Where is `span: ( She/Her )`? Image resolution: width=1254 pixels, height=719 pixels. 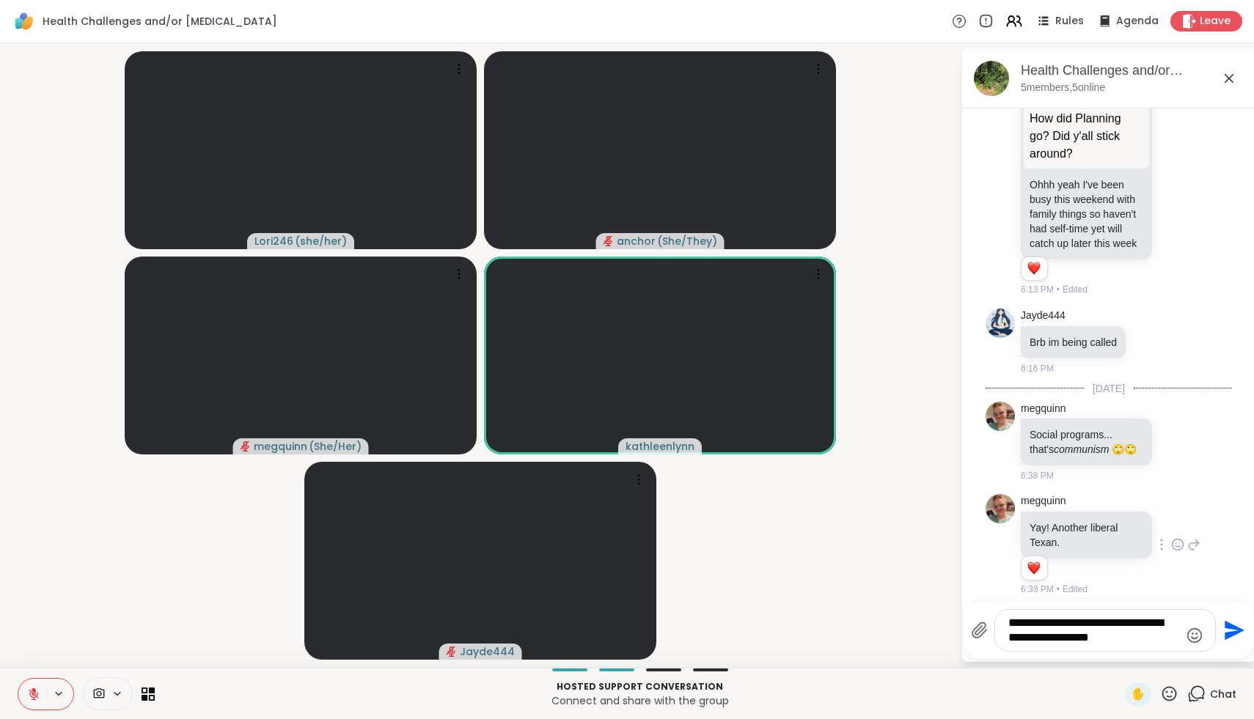
span: ( She/Her ) is located at coordinates (335, 447).